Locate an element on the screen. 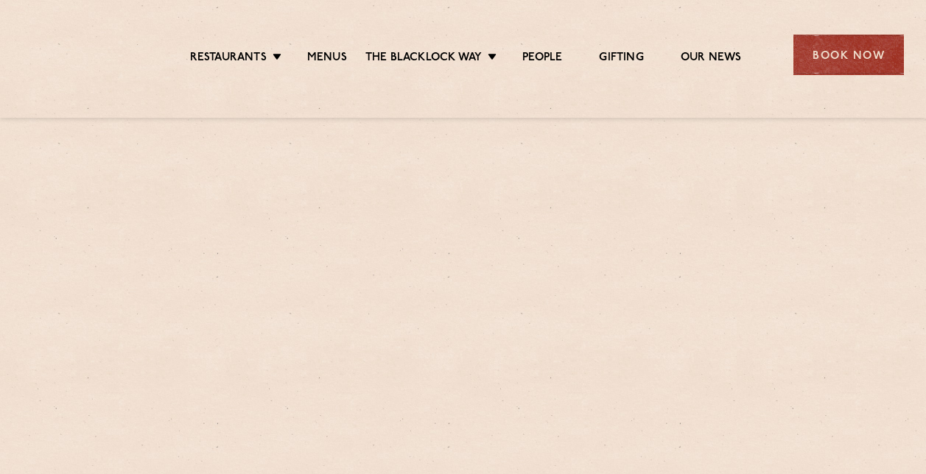 Image resolution: width=926 pixels, height=474 pixels. a: Gifting is located at coordinates (621, 59).